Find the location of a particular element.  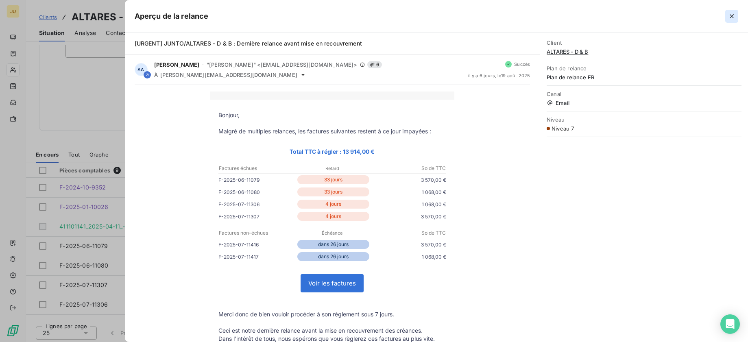

span: Canal is located at coordinates (644, 94).